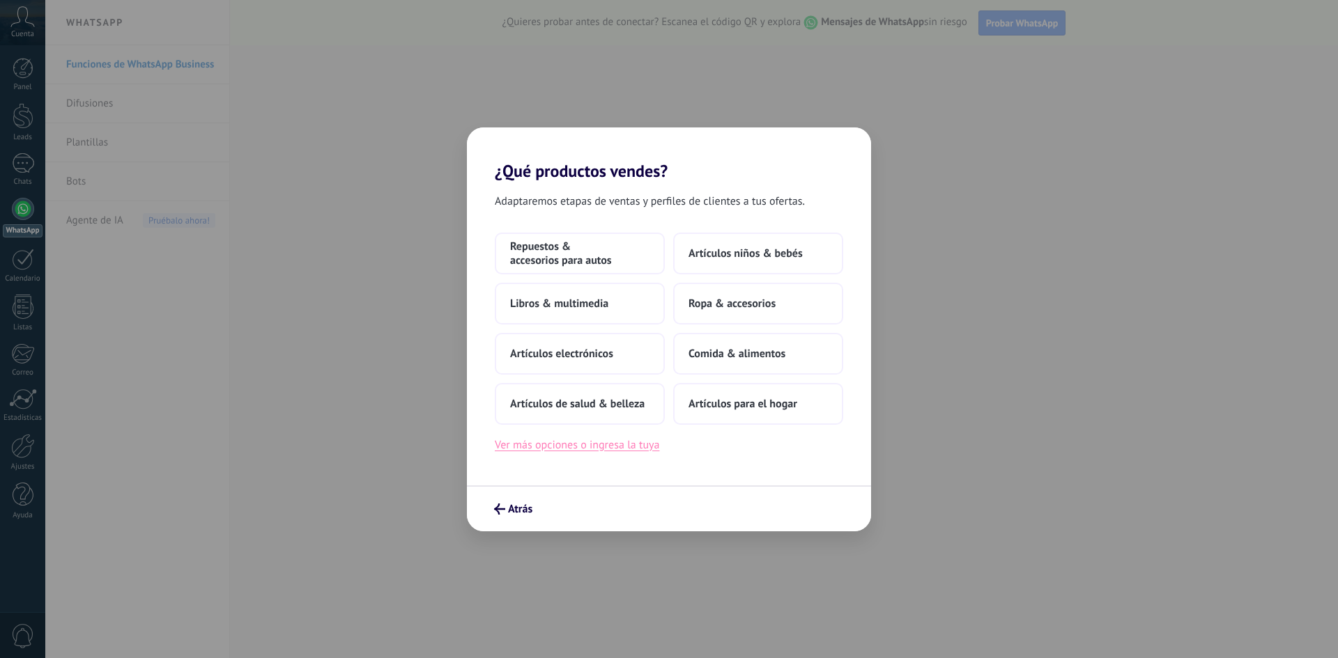 The width and height of the screenshot is (1338, 658). What do you see at coordinates (577, 404) in the screenshot?
I see `span: Artículos de salud & belleza` at bounding box center [577, 404].